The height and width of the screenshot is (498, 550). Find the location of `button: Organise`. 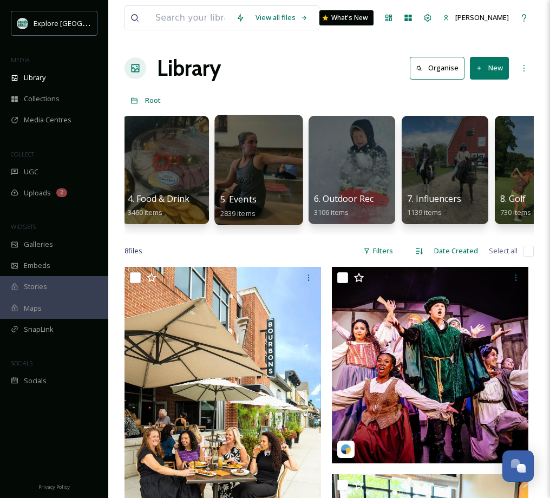

button: Organise is located at coordinates (437, 68).